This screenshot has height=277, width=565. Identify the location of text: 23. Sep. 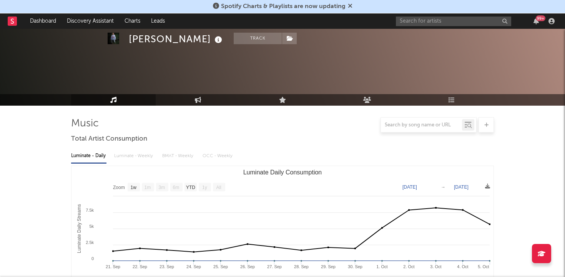
(167, 267).